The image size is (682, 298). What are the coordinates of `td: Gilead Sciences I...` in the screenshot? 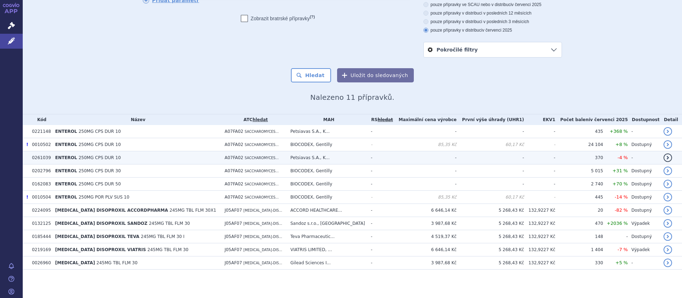 It's located at (327, 263).